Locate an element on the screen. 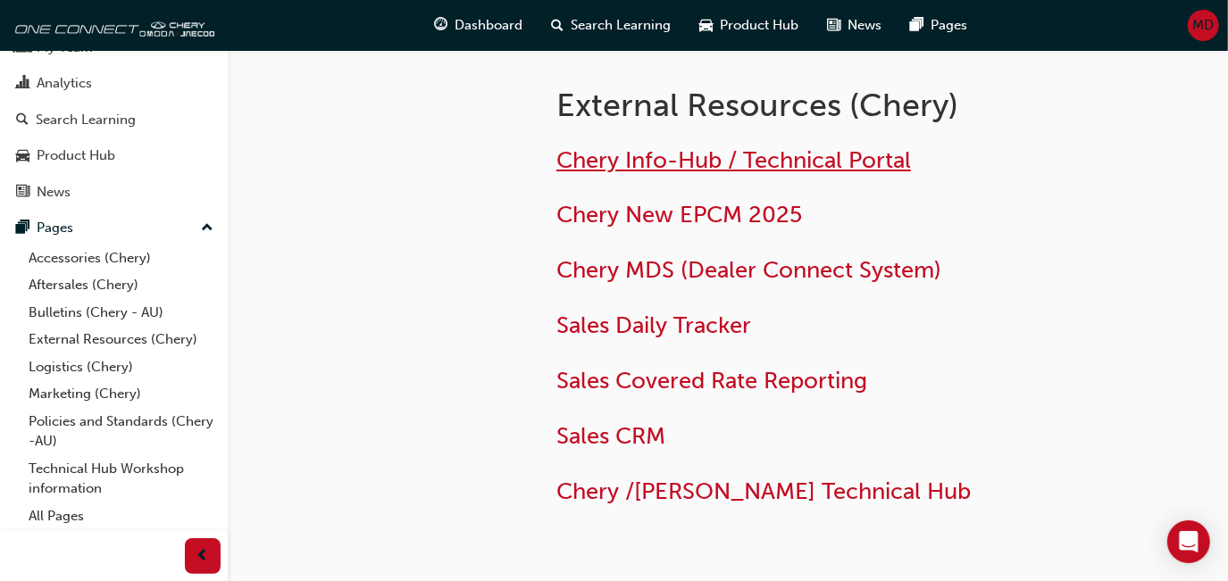 The height and width of the screenshot is (581, 1228). span: Pages is located at coordinates (949, 25).